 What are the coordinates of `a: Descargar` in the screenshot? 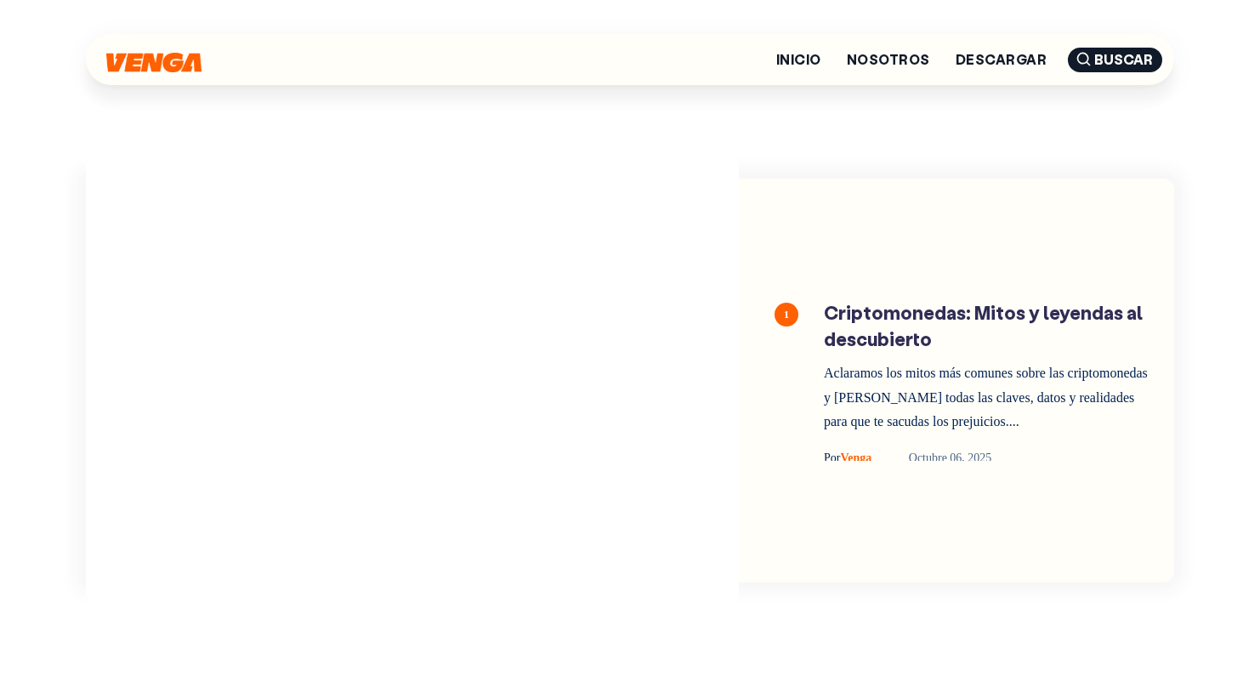 It's located at (1001, 60).